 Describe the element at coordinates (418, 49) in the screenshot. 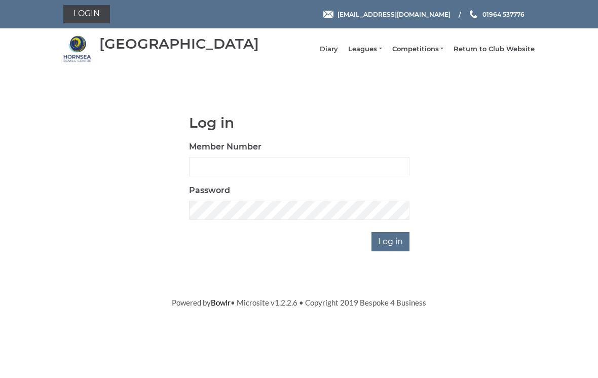

I see `a: Competitions` at that location.